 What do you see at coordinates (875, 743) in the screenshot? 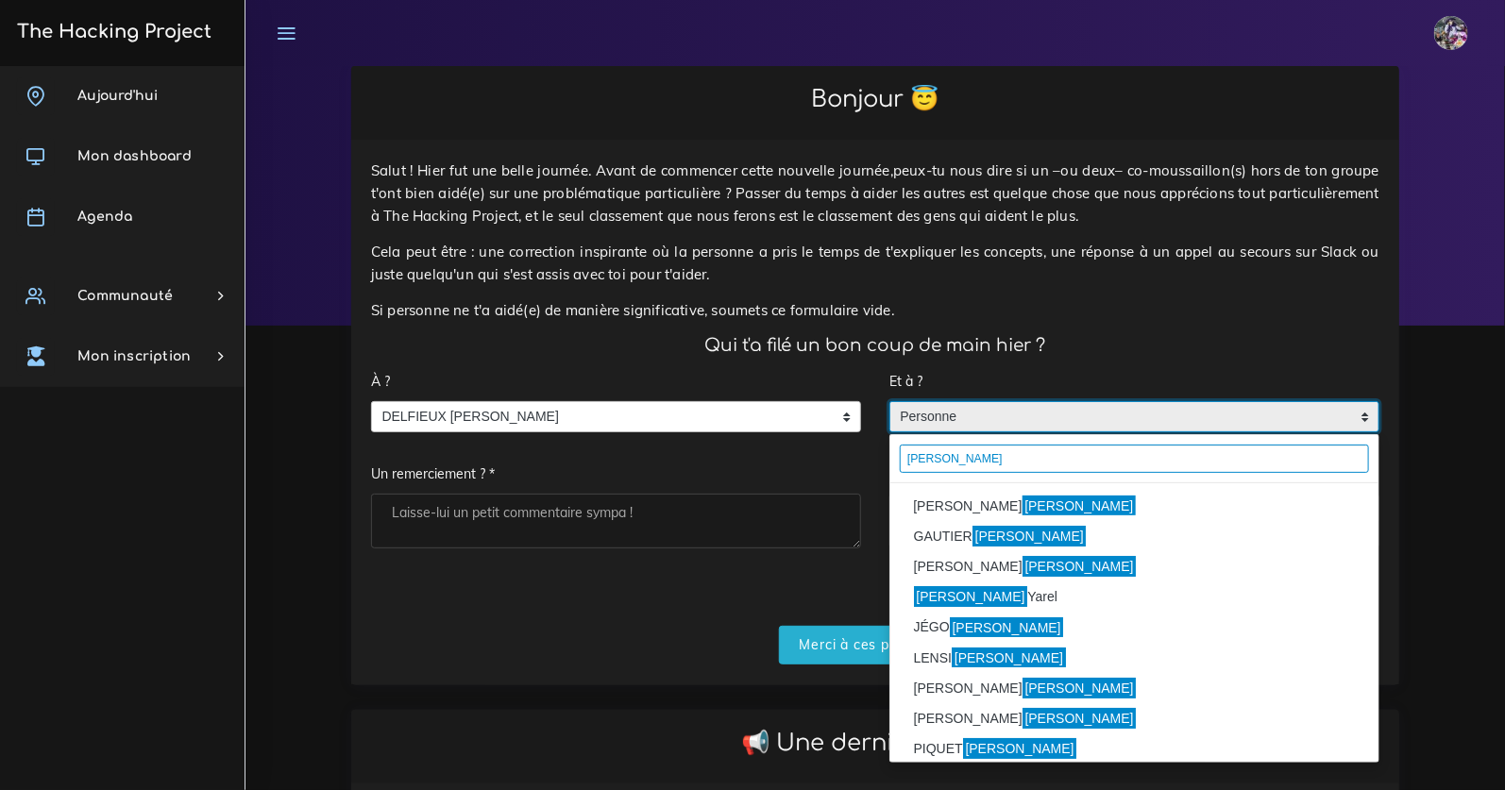
I see `h2: 📢 Une dernière chose` at bounding box center [875, 743].